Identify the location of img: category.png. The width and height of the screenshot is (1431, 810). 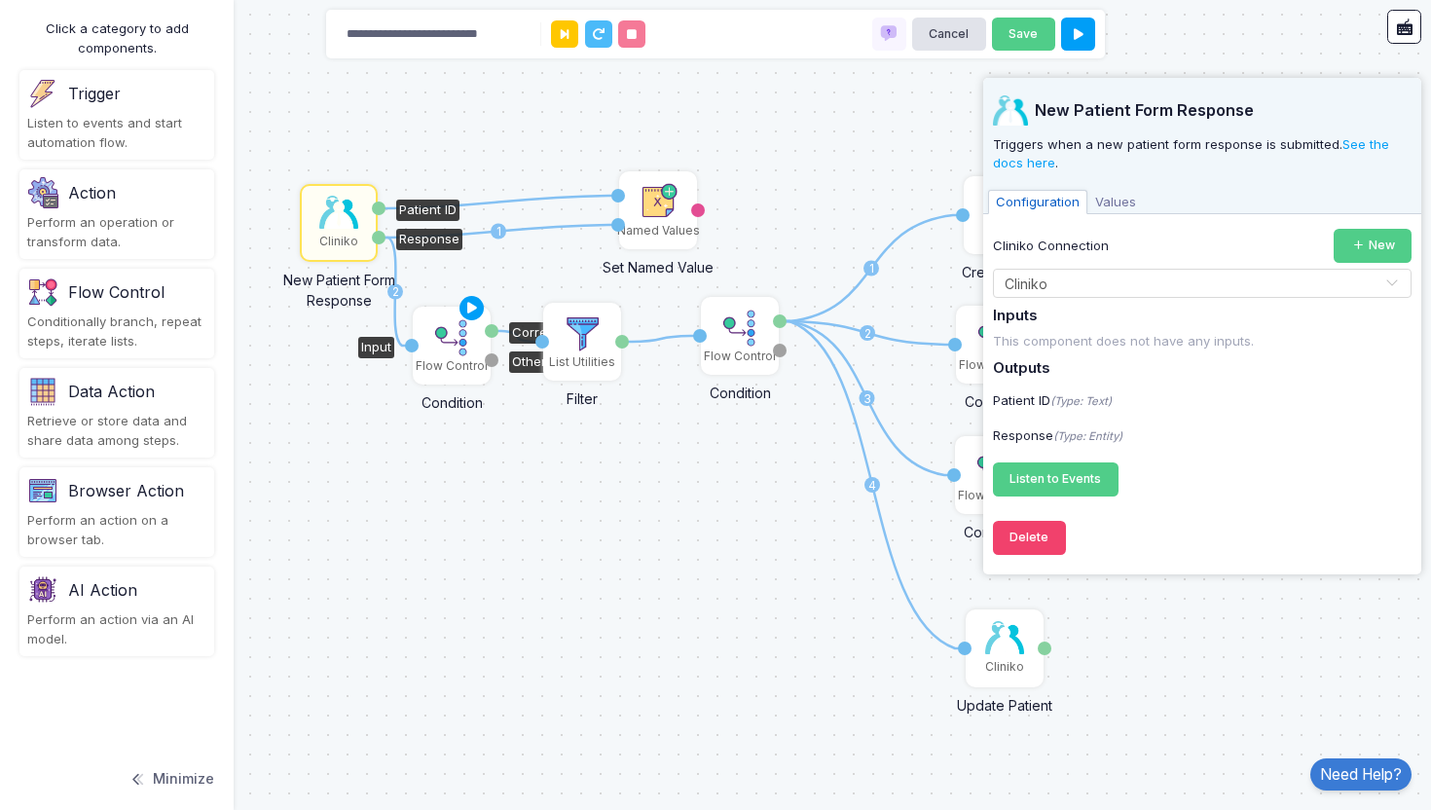
(43, 391).